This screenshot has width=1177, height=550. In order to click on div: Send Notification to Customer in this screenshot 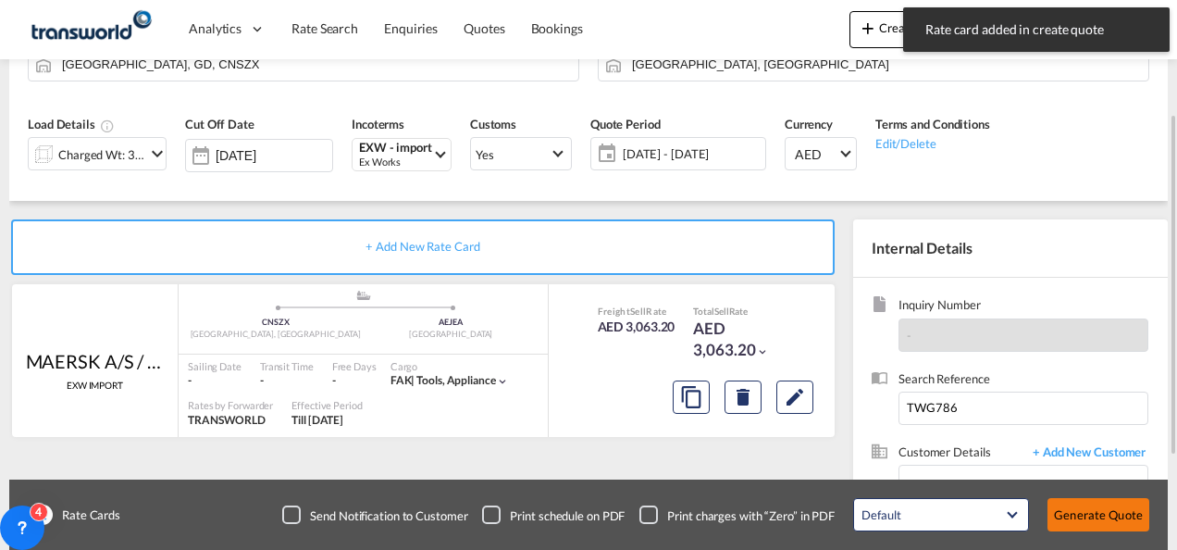, I will do `click(389, 515)`.